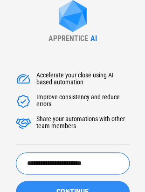  What do you see at coordinates (94, 38) in the screenshot?
I see `div: AI` at bounding box center [94, 38].